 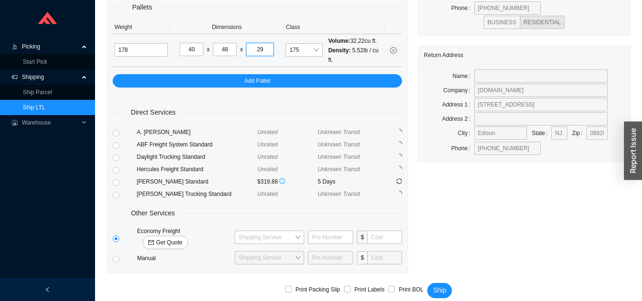 What do you see at coordinates (287, 181) in the screenshot?
I see `div: $319.88` at bounding box center [287, 181].